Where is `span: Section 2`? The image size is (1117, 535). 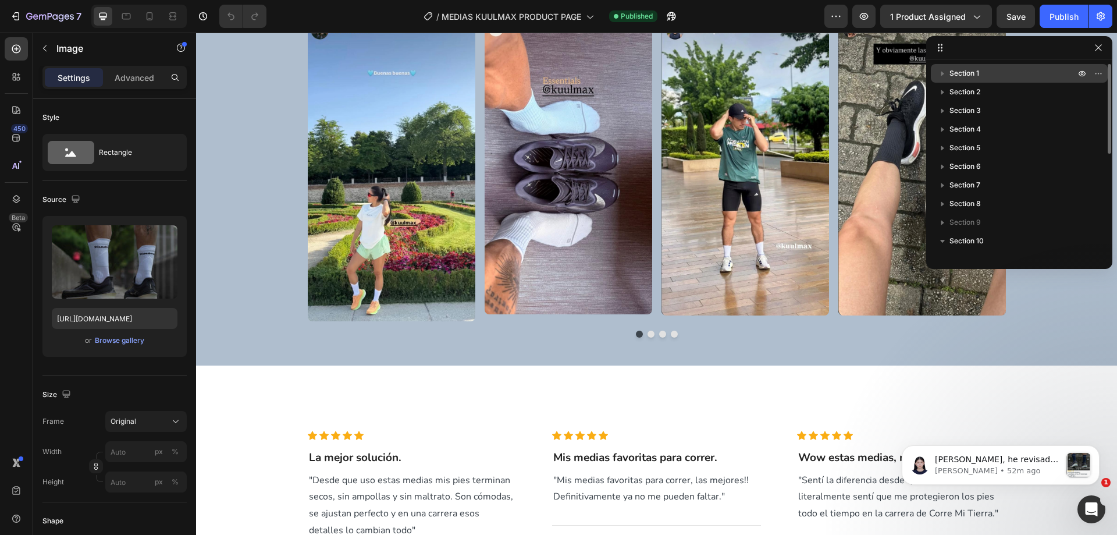 span: Section 2 is located at coordinates (965, 92).